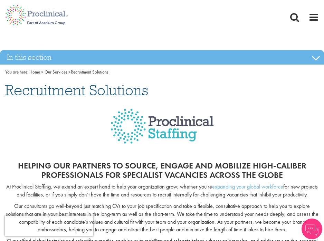 This screenshot has width=324, height=241. I want to click on h2: Helping our partners to source, engage and mobilize high-caliber professionals for specialist vac..., so click(162, 170).